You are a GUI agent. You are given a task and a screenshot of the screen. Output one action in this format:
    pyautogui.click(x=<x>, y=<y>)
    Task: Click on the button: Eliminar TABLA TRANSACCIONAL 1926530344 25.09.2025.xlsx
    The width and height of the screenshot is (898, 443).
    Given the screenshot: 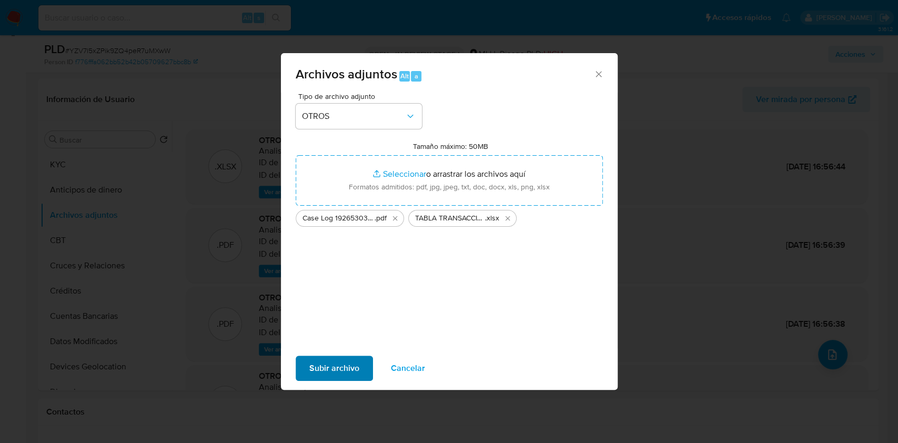 What is the action you would take?
    pyautogui.click(x=508, y=218)
    